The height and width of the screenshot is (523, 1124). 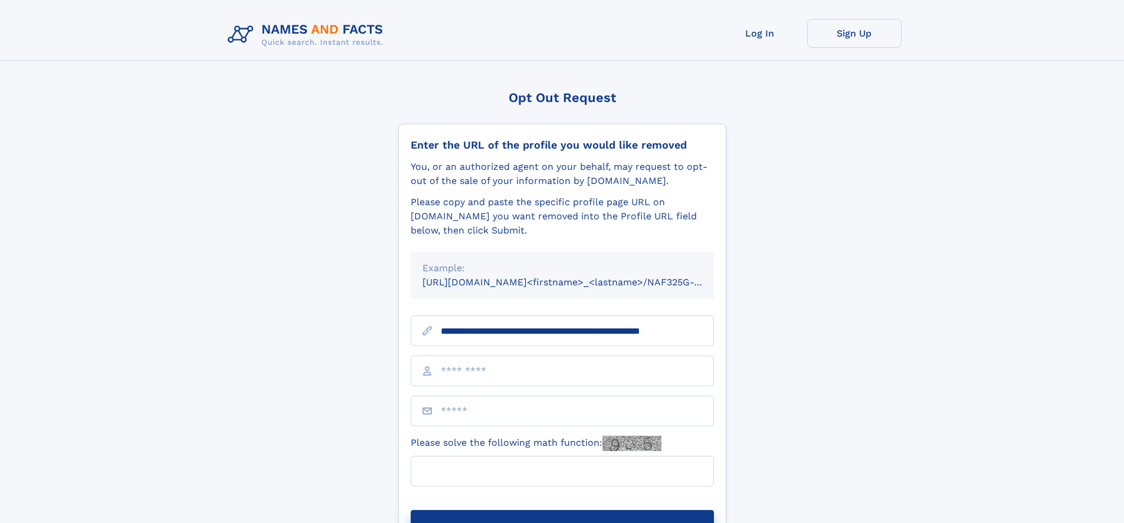 What do you see at coordinates (562, 97) in the screenshot?
I see `div: Opt Out Request` at bounding box center [562, 97].